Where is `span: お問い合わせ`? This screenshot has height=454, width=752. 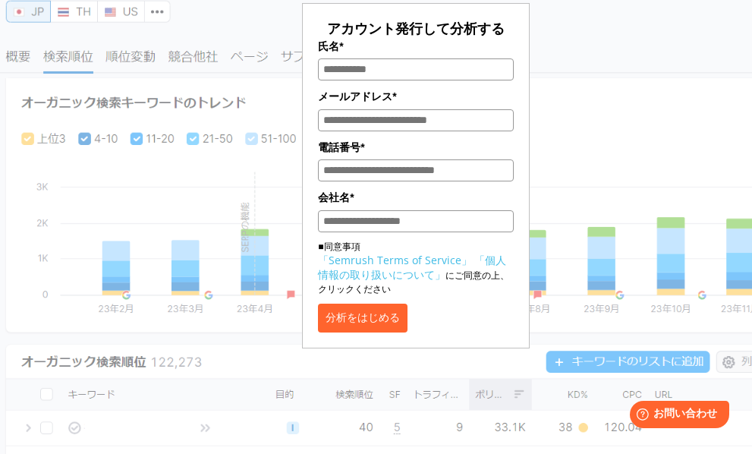
span: お問い合わせ is located at coordinates (68, 19).